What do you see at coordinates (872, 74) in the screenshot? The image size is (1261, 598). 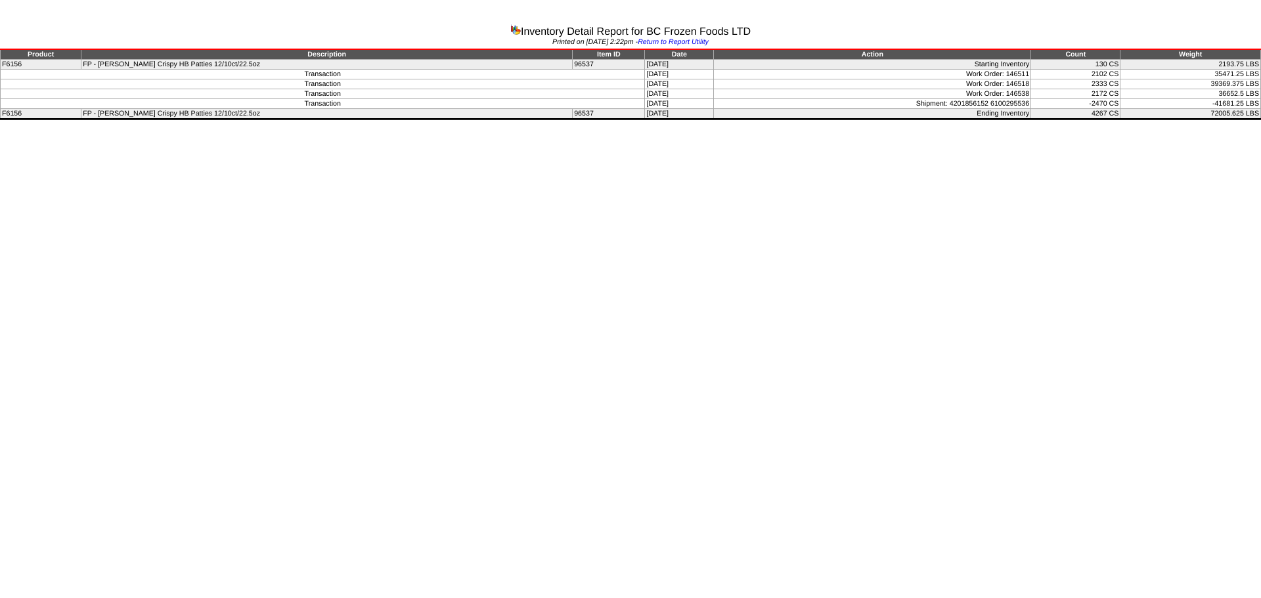 I see `td: Work Order: 146511` at bounding box center [872, 74].